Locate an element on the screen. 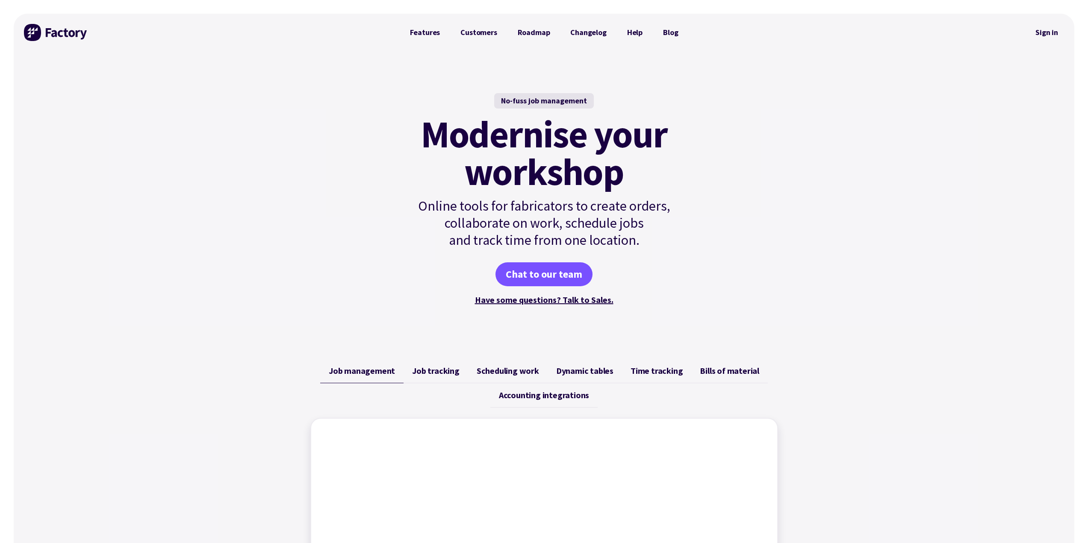  a: Changelog is located at coordinates (588, 32).